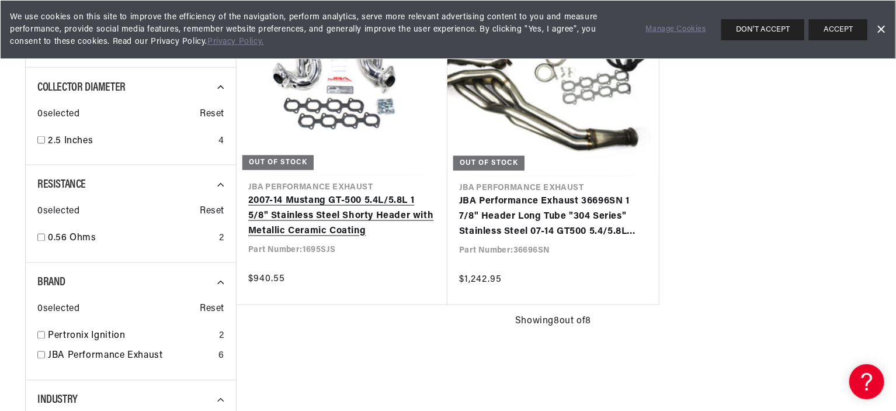 Image resolution: width=896 pixels, height=411 pixels. I want to click on a: 0.56 Ohms, so click(131, 239).